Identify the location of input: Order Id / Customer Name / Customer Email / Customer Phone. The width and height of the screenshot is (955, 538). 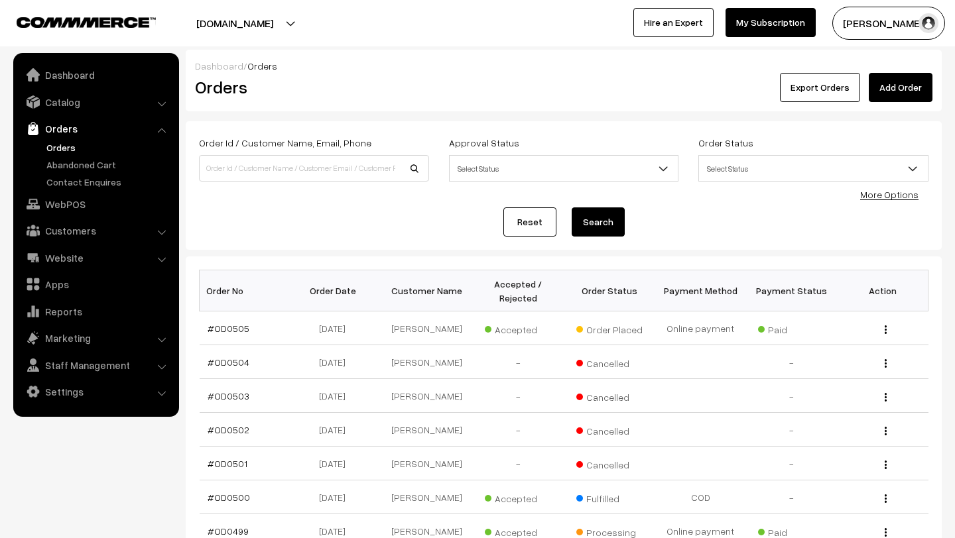
(314, 168).